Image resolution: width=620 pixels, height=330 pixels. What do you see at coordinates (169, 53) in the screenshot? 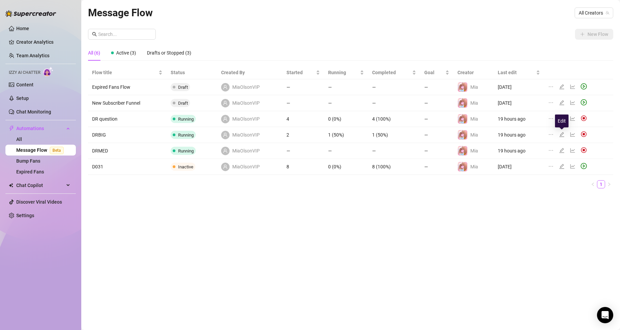
I see `div: Drafts or Stopped (3)` at bounding box center [169, 53].